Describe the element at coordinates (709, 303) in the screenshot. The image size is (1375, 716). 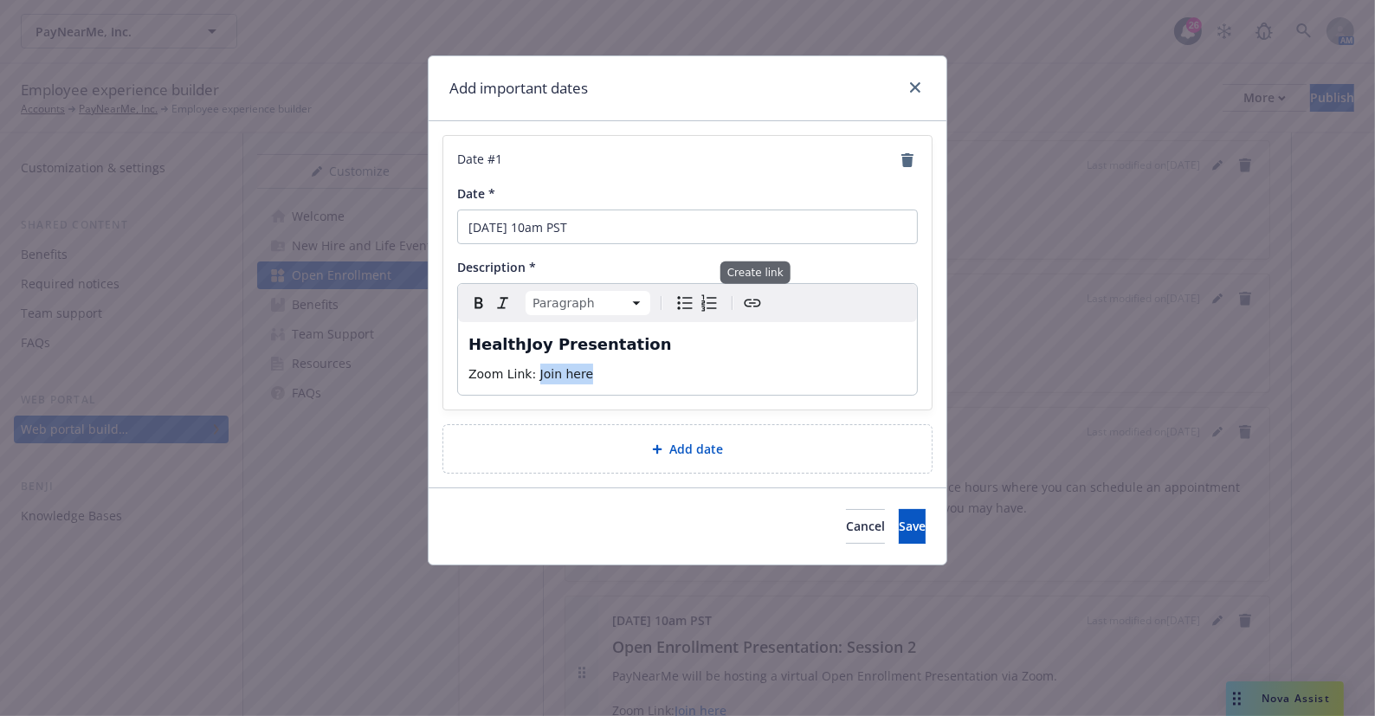
I see `button: Numbered list` at that location.